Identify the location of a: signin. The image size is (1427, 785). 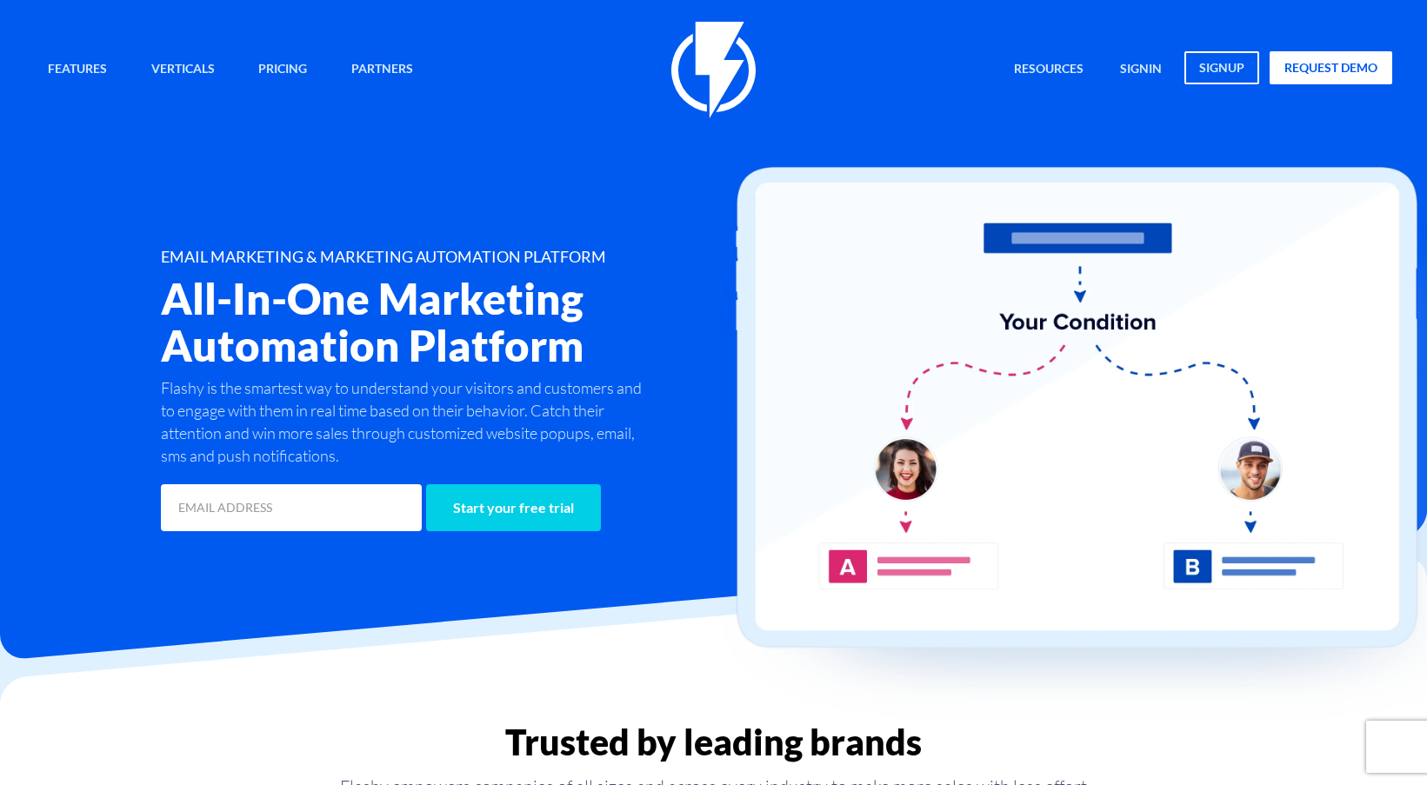
(1141, 70).